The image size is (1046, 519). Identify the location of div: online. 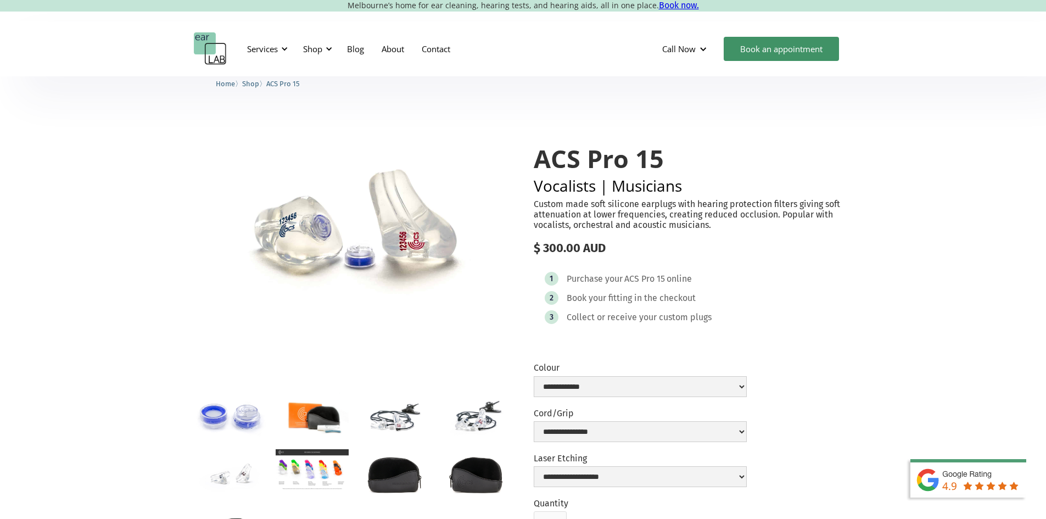
(679, 279).